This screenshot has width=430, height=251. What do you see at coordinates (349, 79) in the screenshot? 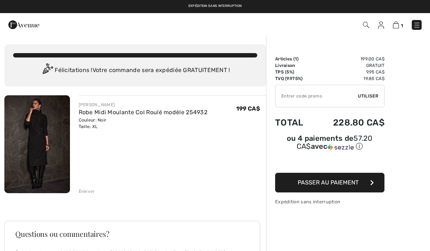
I see `td: 19.85 CA$` at bounding box center [349, 79].